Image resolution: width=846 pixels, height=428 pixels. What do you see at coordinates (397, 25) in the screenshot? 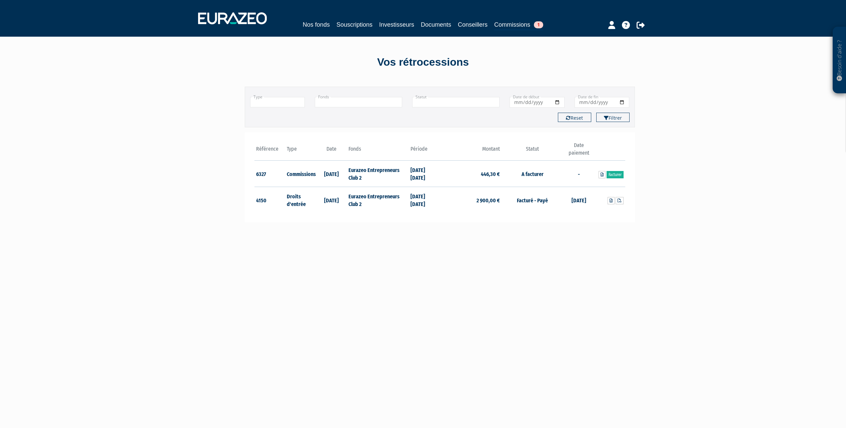
I see `a: Investisseurs` at bounding box center [397, 25].